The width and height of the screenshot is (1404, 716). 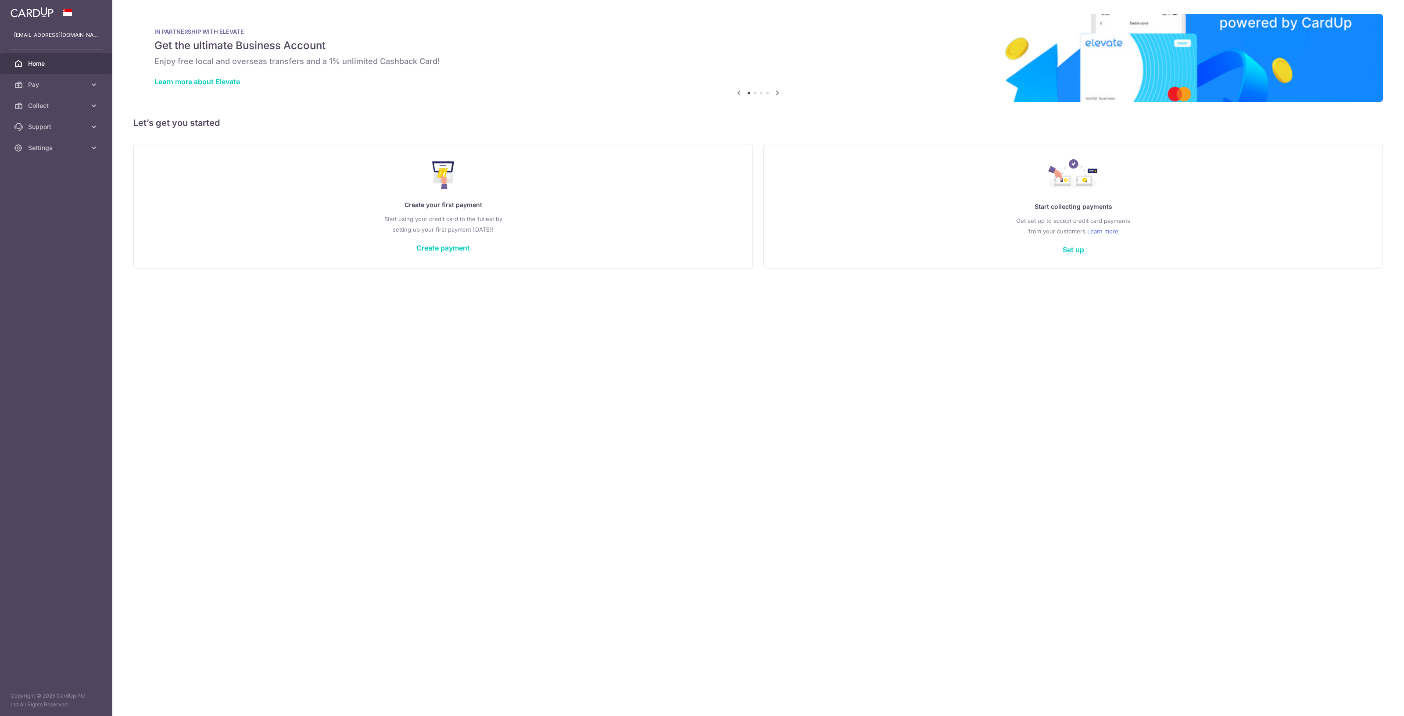 I want to click on img: Make Payment, so click(x=443, y=175).